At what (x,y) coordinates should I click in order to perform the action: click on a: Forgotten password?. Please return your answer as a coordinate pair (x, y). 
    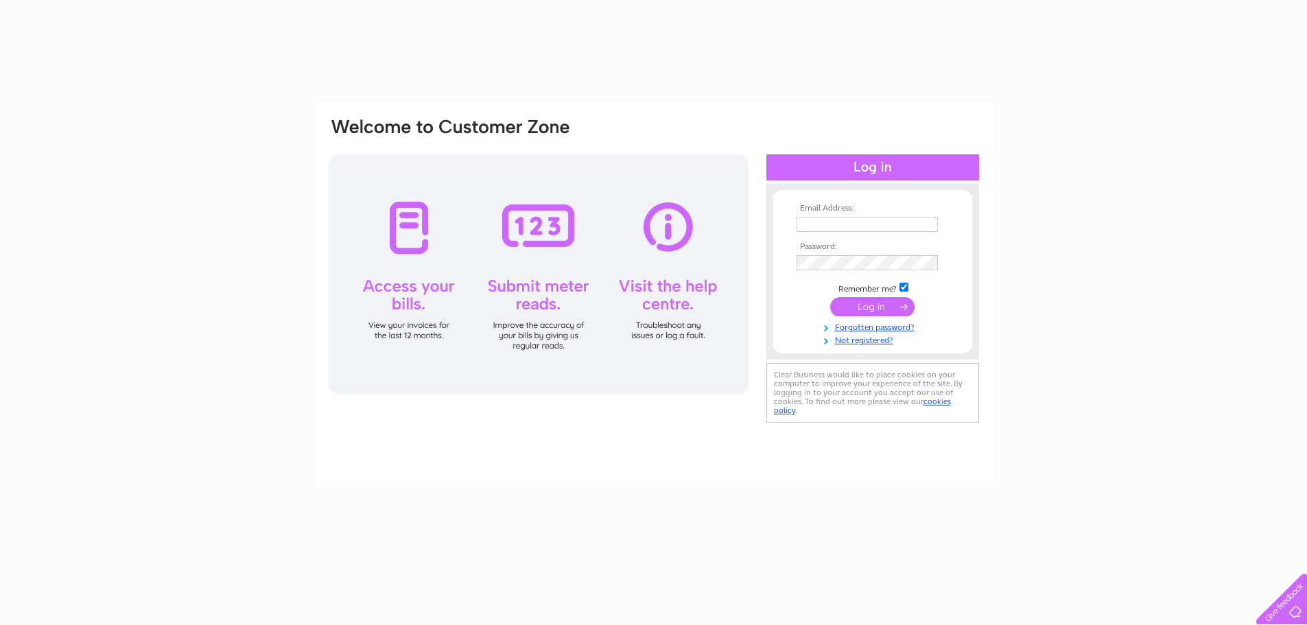
    Looking at the image, I should click on (874, 326).